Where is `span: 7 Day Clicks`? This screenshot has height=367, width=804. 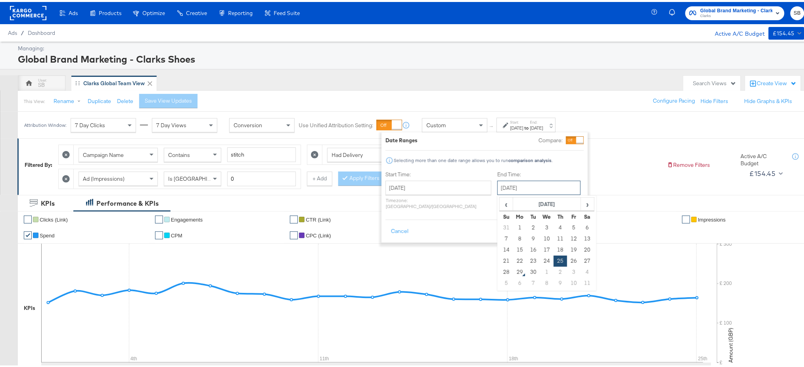 span: 7 Day Clicks is located at coordinates (90, 123).